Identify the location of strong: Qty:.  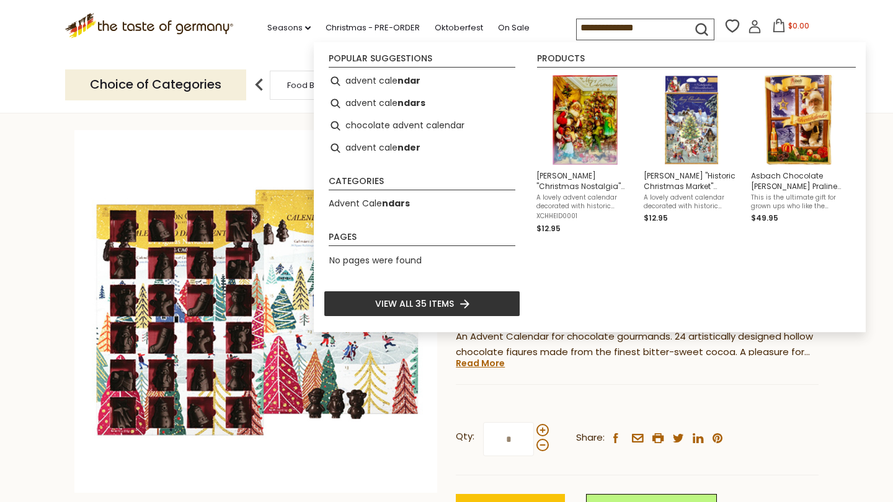
(465, 436).